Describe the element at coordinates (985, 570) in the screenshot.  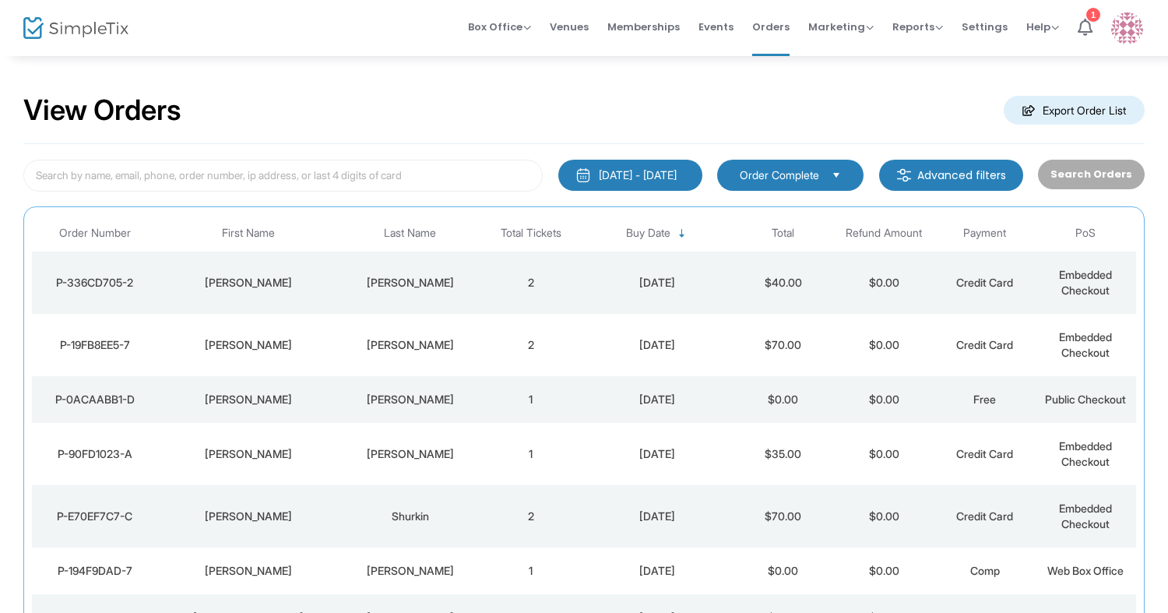
I see `span: Comp` at that location.